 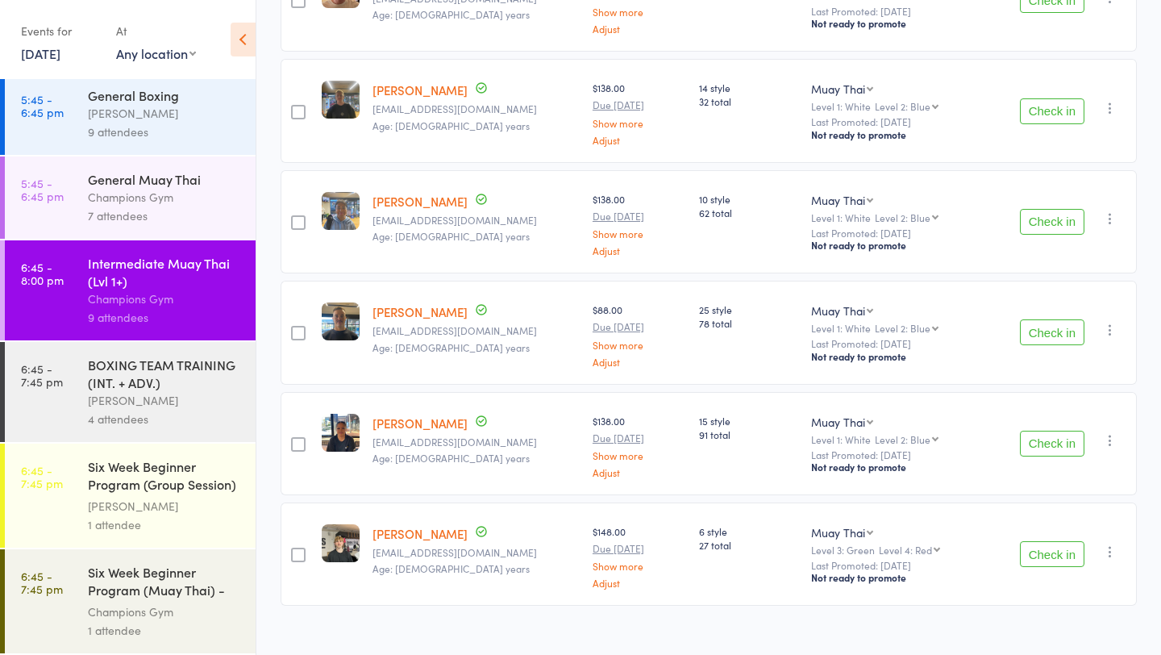 What do you see at coordinates (340, 99) in the screenshot?
I see `img: image1747128974.png` at bounding box center [340, 99].